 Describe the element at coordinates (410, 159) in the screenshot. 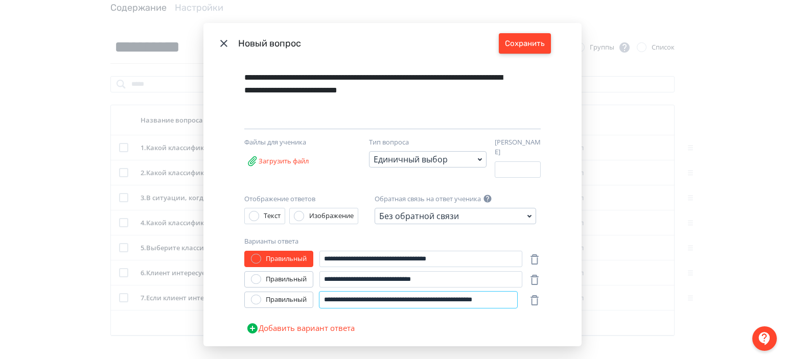

I see `div: Единичный выбор` at that location.